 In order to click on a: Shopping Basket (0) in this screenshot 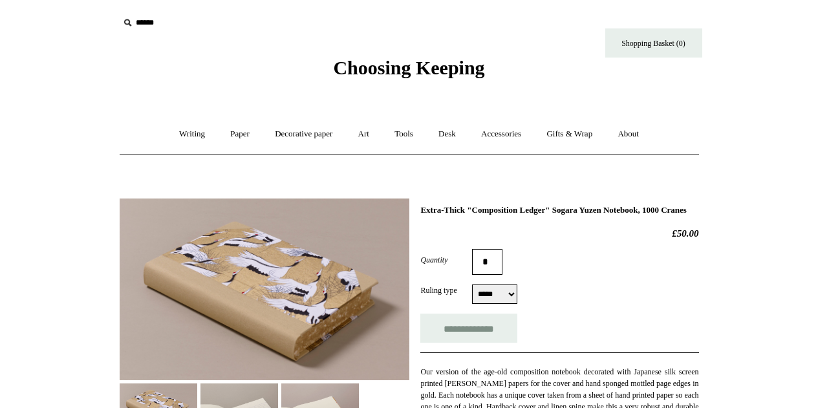, I will do `click(654, 43)`.